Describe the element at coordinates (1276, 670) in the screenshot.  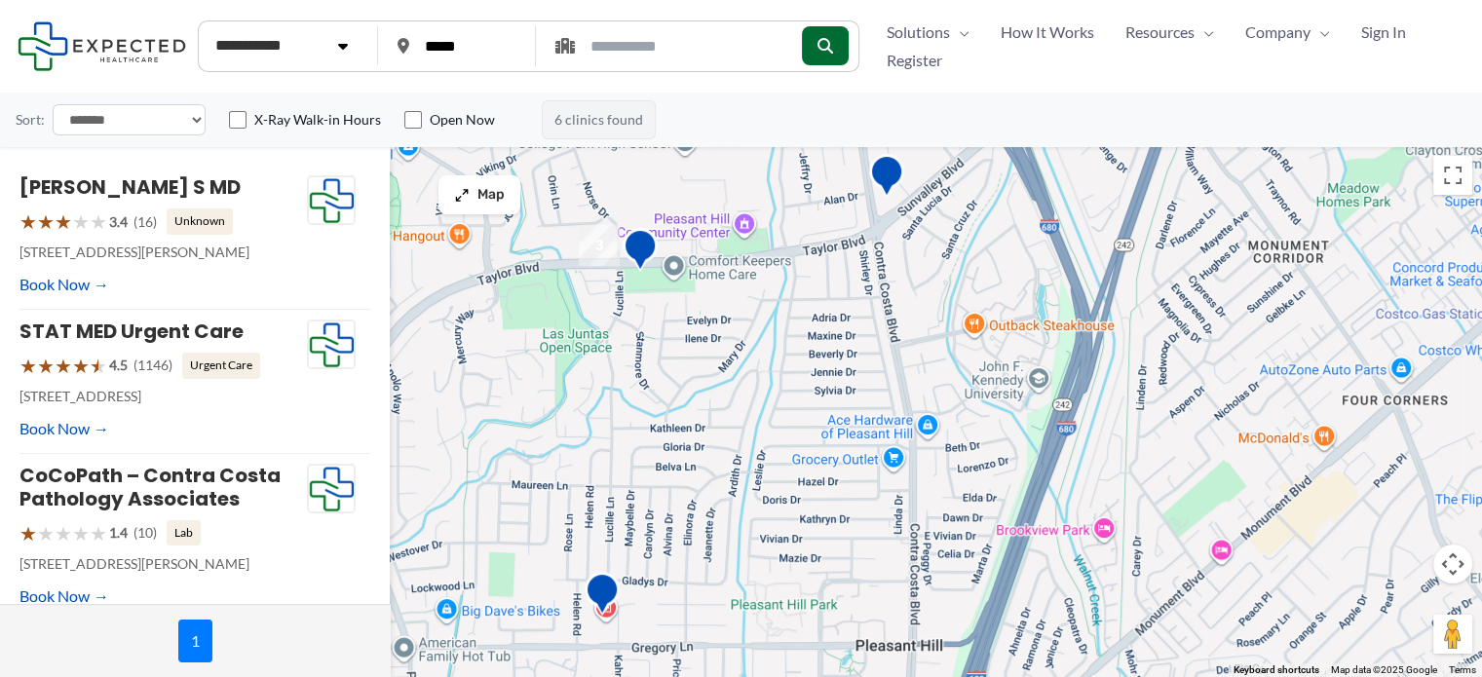
I see `button: Keyboard shortcuts` at that location.